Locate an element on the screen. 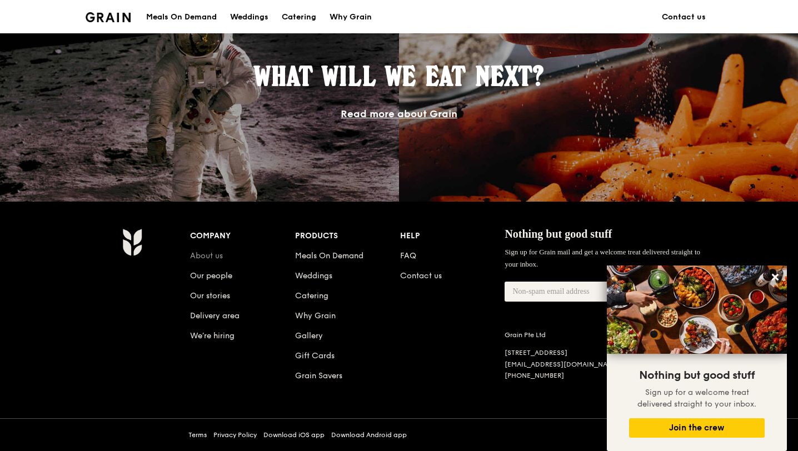  button: Close is located at coordinates (775, 277).